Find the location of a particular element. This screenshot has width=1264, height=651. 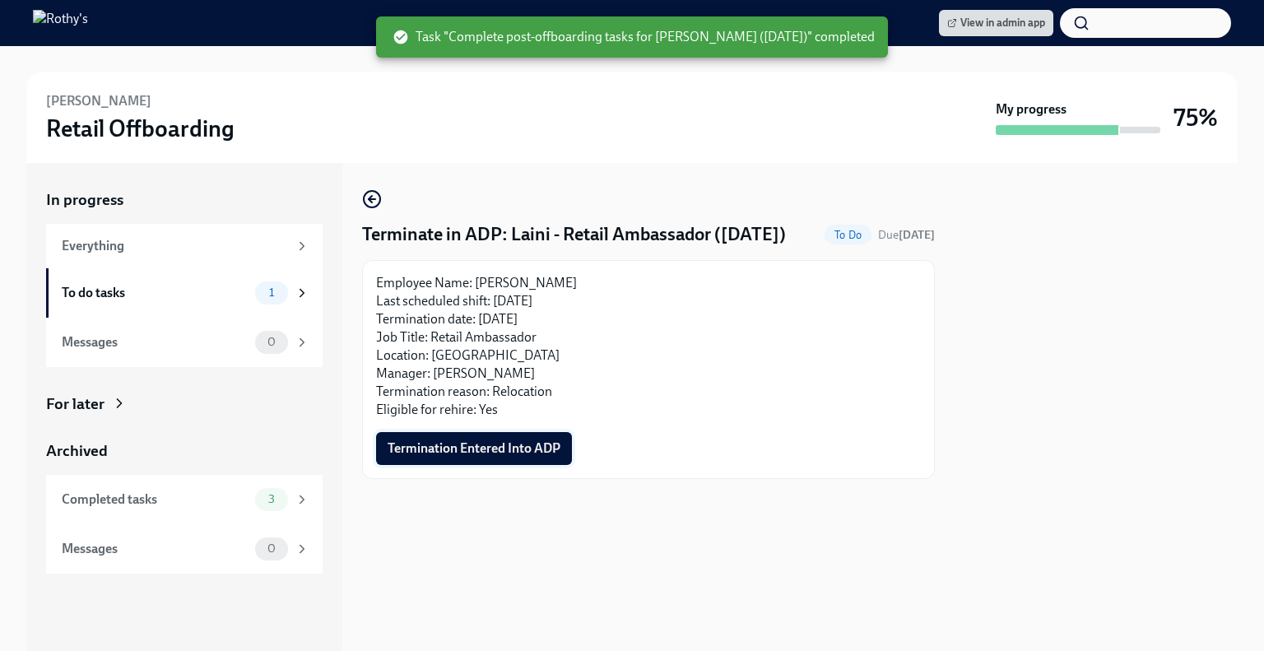

div: Everything is located at coordinates (175, 246).